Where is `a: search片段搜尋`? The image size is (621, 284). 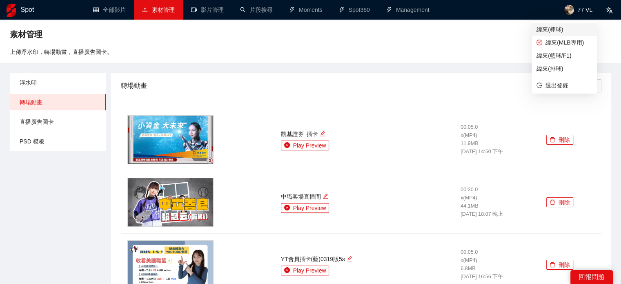 a: search片段搜尋 is located at coordinates (256, 10).